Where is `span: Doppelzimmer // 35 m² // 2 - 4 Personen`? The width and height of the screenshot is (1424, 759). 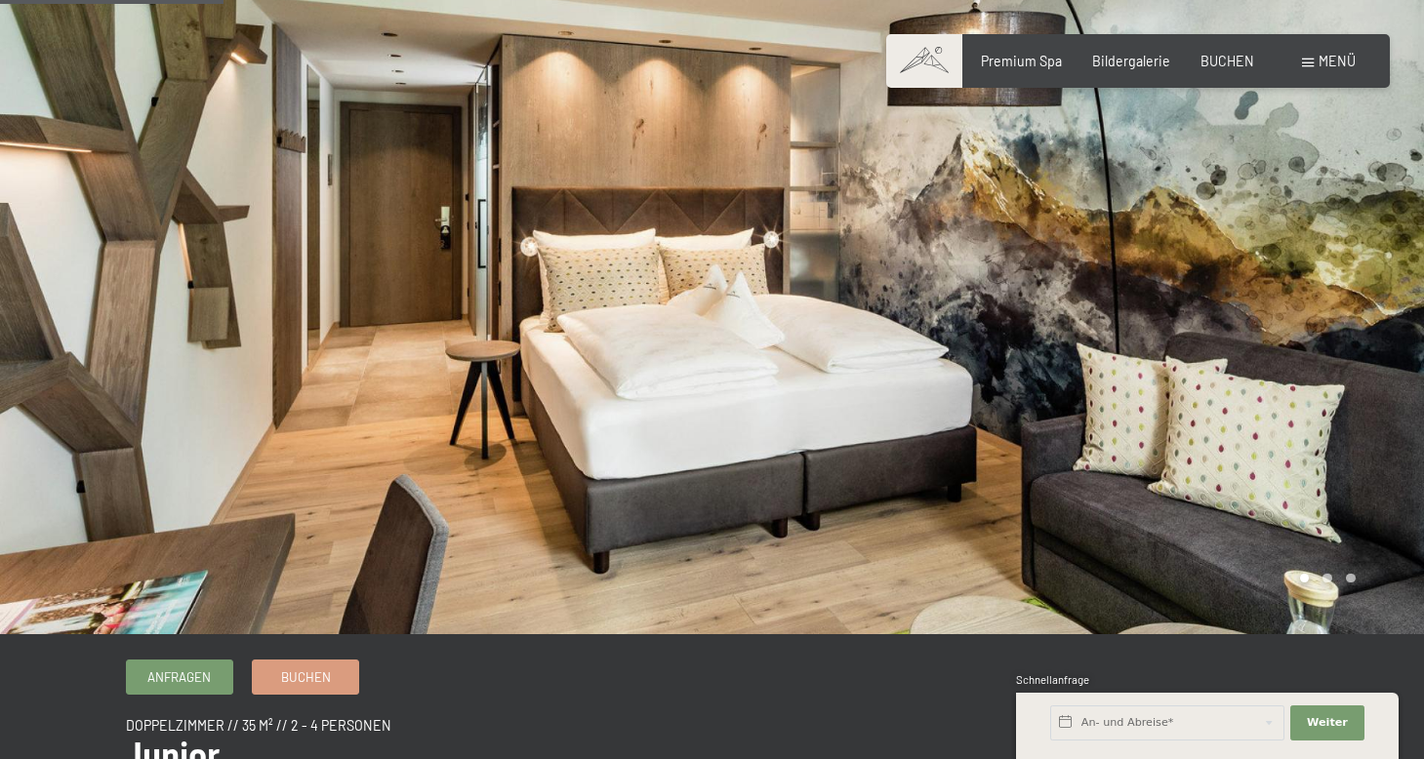
span: Doppelzimmer // 35 m² // 2 - 4 Personen is located at coordinates (259, 725).